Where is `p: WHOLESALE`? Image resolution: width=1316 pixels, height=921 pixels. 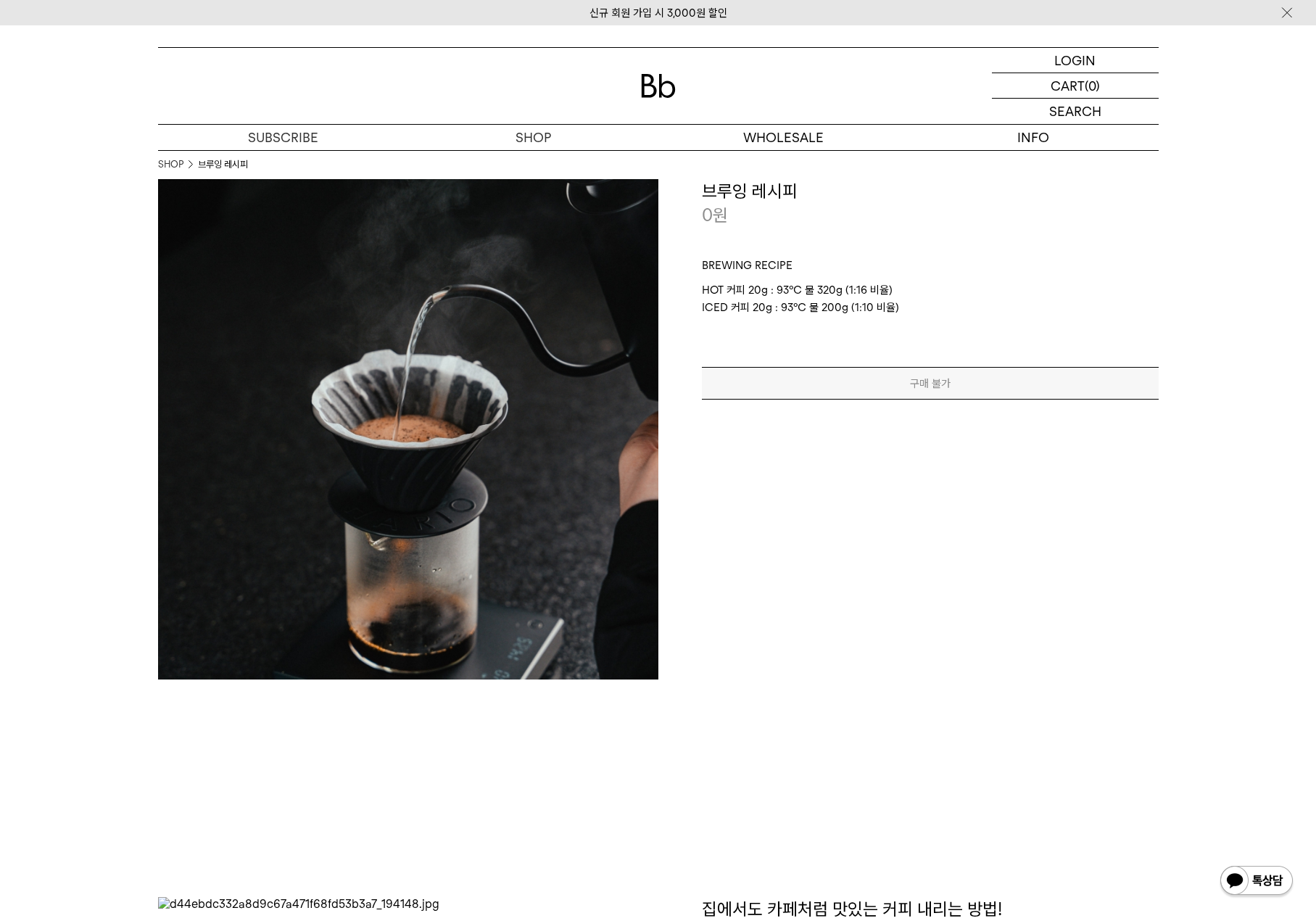 p: WHOLESALE is located at coordinates (783, 137).